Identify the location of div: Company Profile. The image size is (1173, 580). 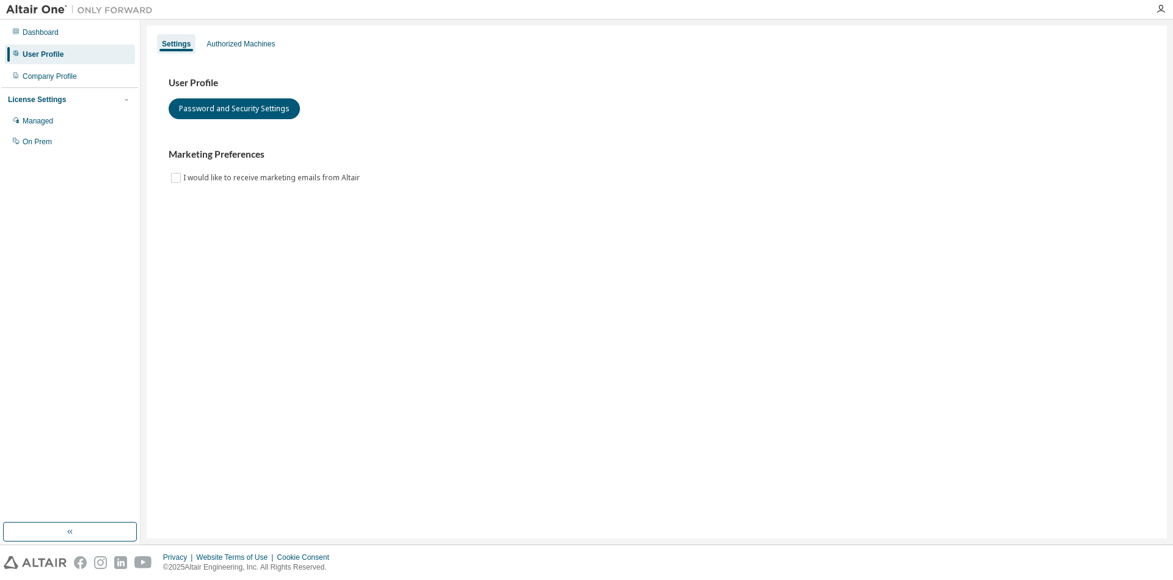
(50, 76).